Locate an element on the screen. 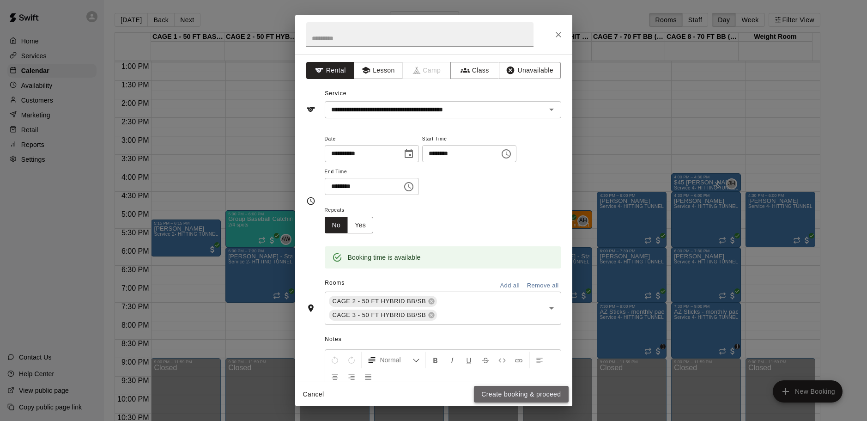 Image resolution: width=867 pixels, height=421 pixels. div: outlined button group is located at coordinates (349, 225).